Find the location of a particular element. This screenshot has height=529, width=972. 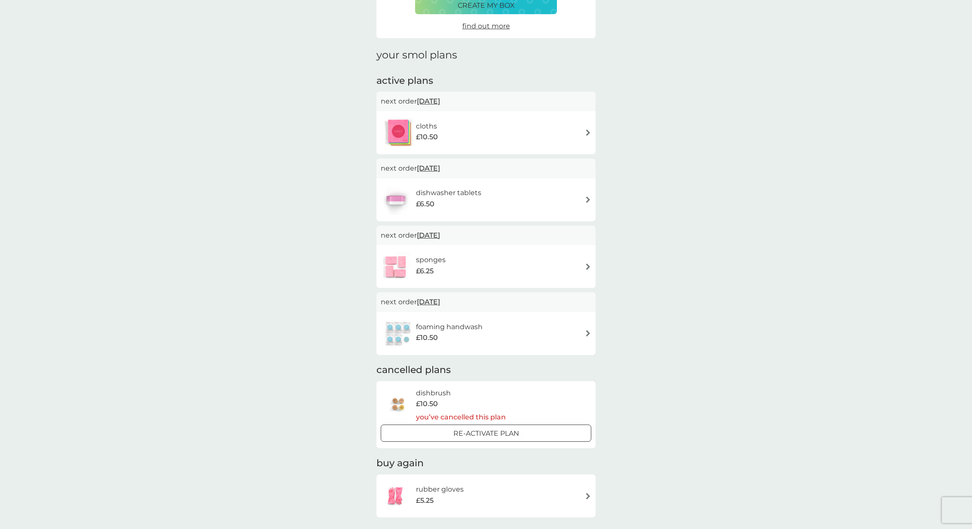

p: Re-activate Plan is located at coordinates (486, 434).